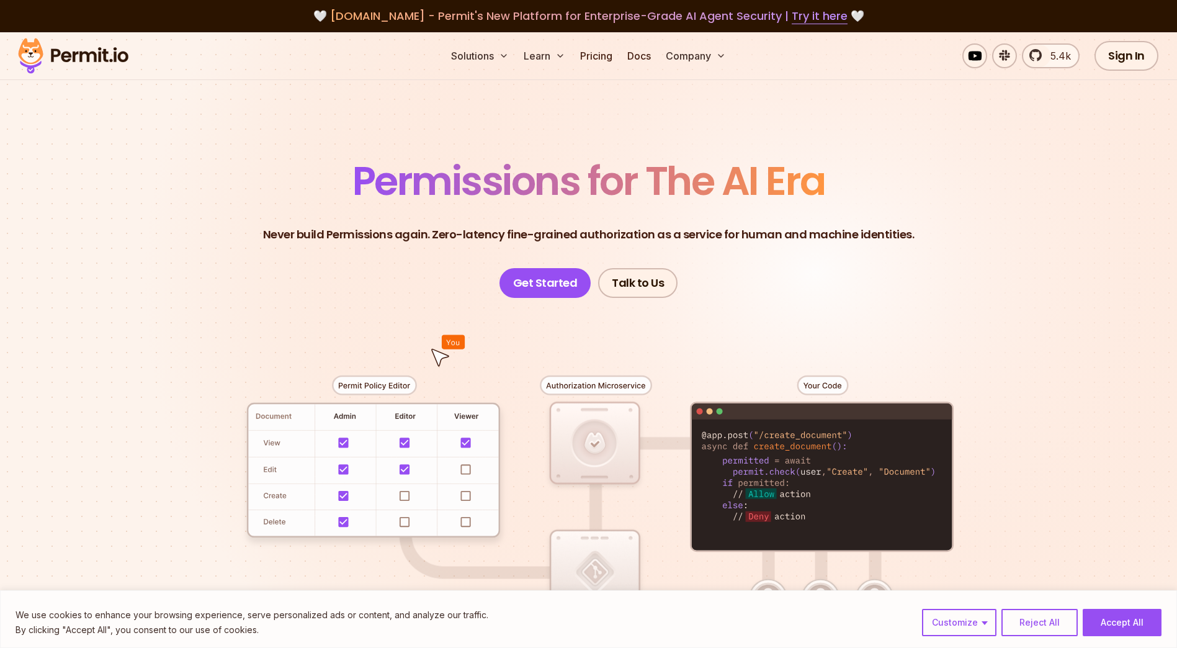  I want to click on a: Get Started, so click(545, 283).